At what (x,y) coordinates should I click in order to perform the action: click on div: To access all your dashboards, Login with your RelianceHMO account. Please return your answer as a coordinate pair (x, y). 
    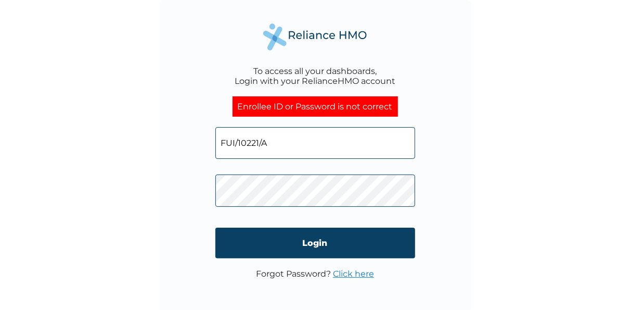
    Looking at the image, I should click on (315, 76).